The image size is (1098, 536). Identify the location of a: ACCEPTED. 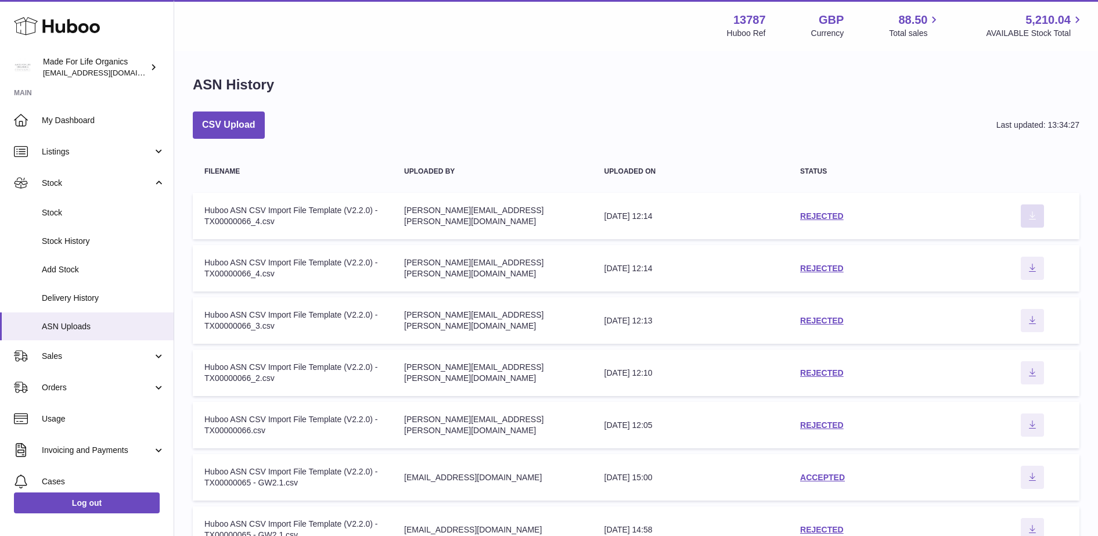
(822, 477).